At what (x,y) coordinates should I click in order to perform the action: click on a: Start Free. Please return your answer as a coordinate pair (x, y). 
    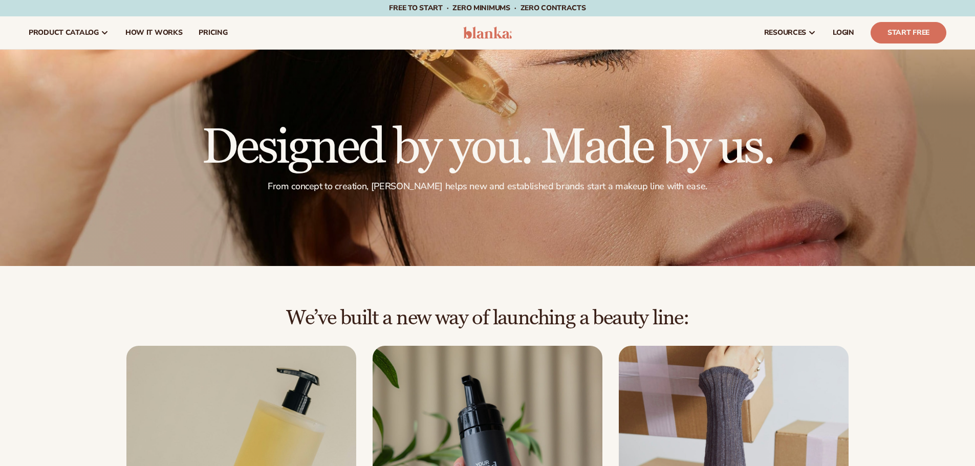
    Looking at the image, I should click on (909, 33).